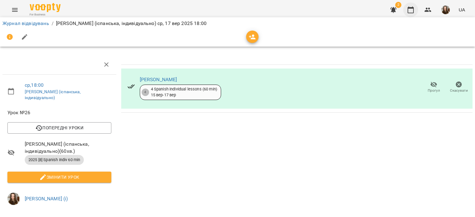  What do you see at coordinates (433, 87) in the screenshot?
I see `button: Прогул` at bounding box center [433, 87].